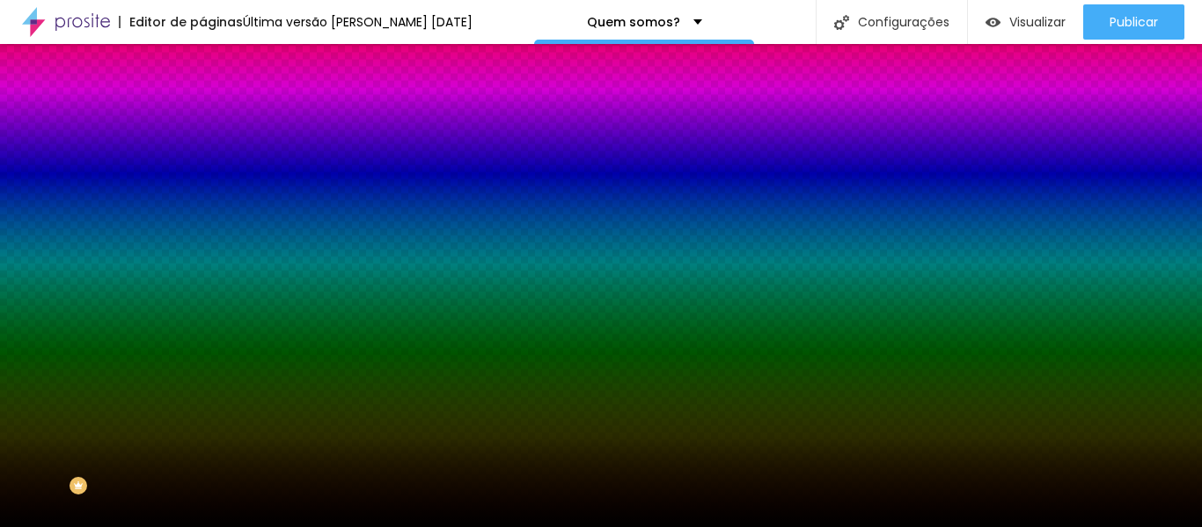  I want to click on p: Quem somos?, so click(634, 22).